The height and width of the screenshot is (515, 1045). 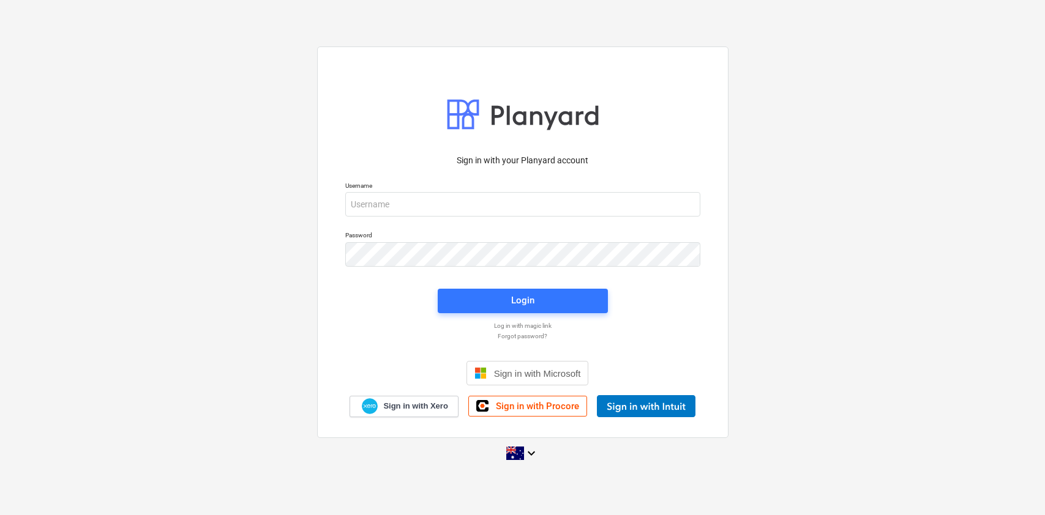 What do you see at coordinates (523, 301) in the screenshot?
I see `button: Login` at bounding box center [523, 301].